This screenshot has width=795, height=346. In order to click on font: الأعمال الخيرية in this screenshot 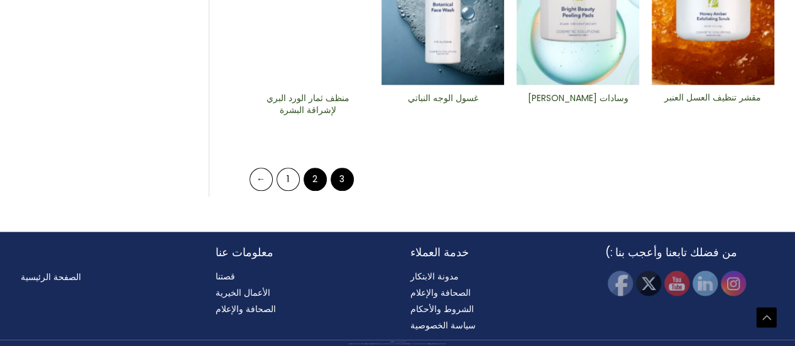, I will do `click(242, 293)`.